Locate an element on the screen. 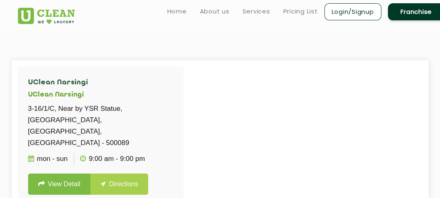 The image size is (440, 198). h4: UClean Narsingi is located at coordinates (101, 83).